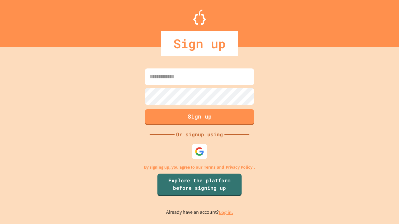 This screenshot has height=224, width=399. I want to click on a: Privacy Policy, so click(239, 167).